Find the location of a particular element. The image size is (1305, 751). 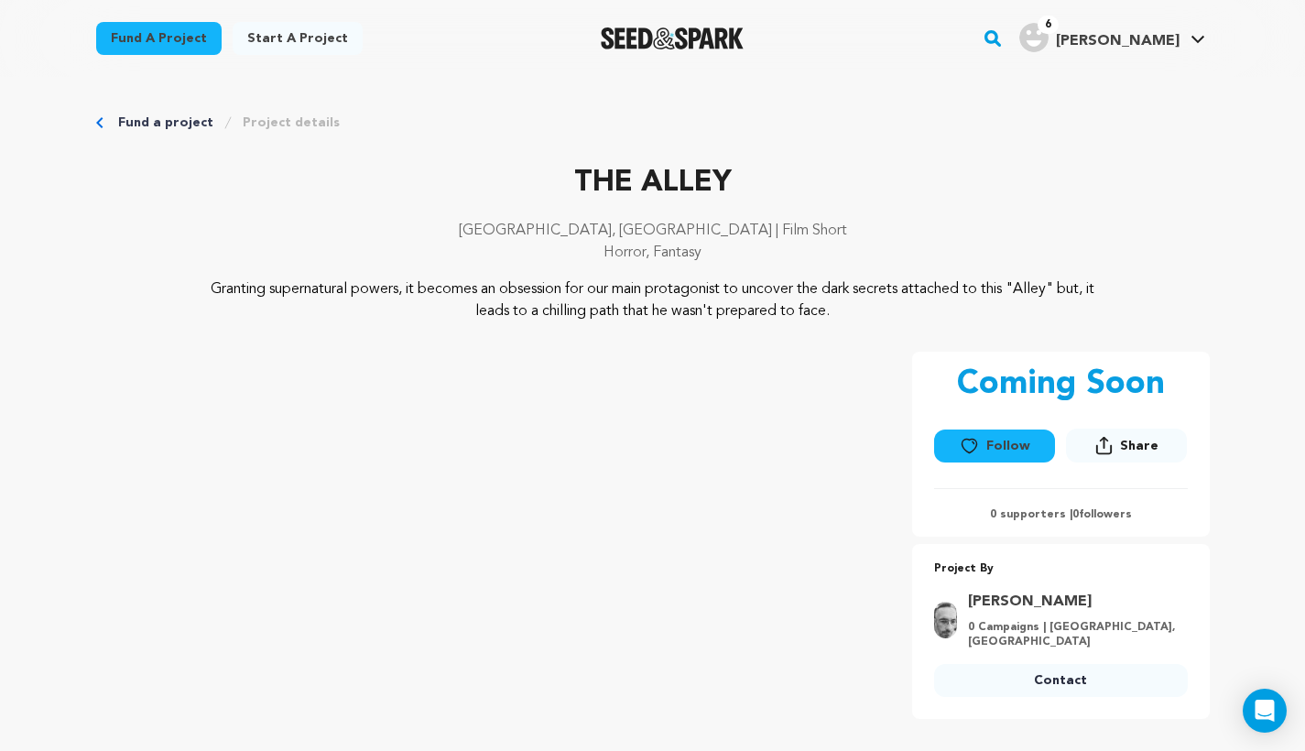

p: Project By is located at coordinates (1060, 569).